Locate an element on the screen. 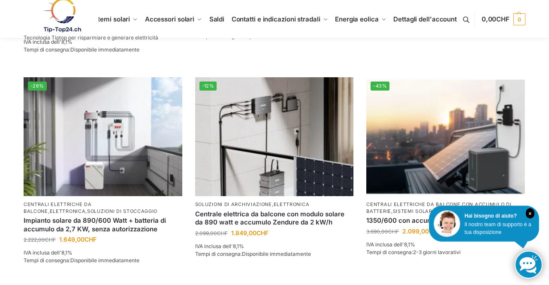  a: Centrali elettriche da balcone con accumulo di batterie is located at coordinates (439, 207).